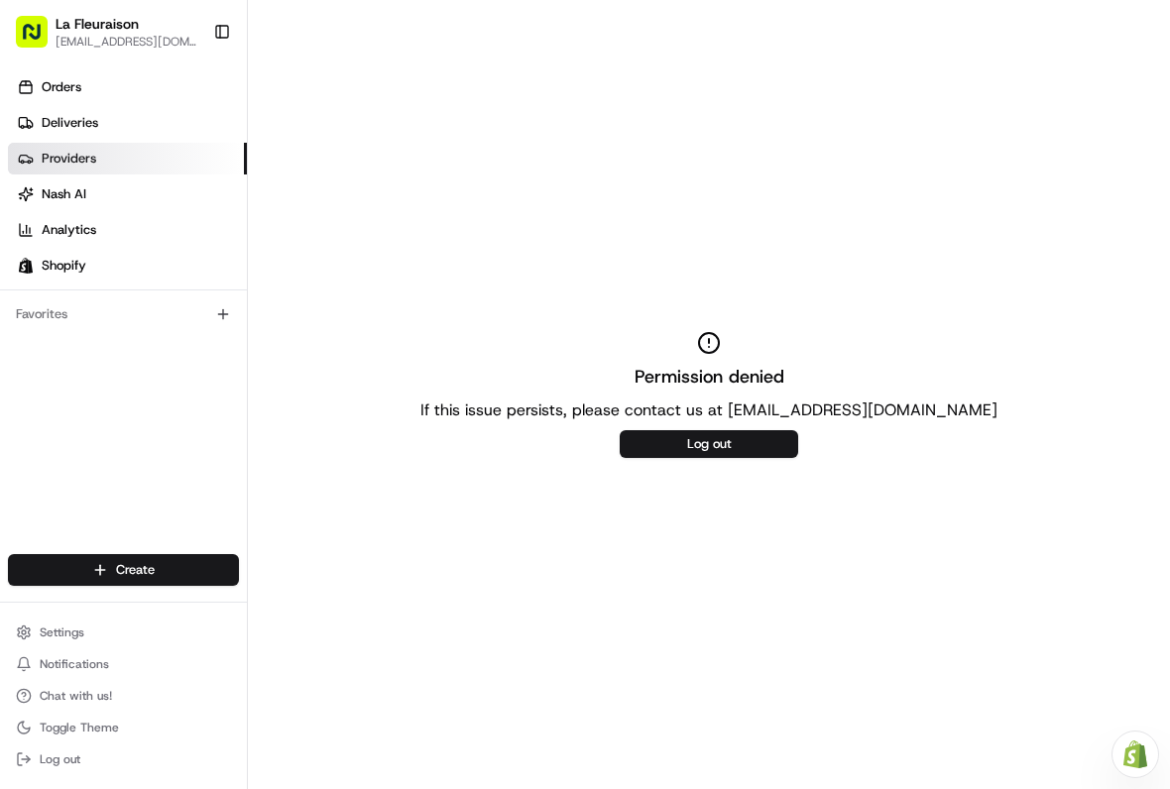 Image resolution: width=1170 pixels, height=789 pixels. What do you see at coordinates (59, 207) in the screenshot?
I see `img: 9188753566659_6852d8bf1fb38e338040_72.png` at bounding box center [59, 207].